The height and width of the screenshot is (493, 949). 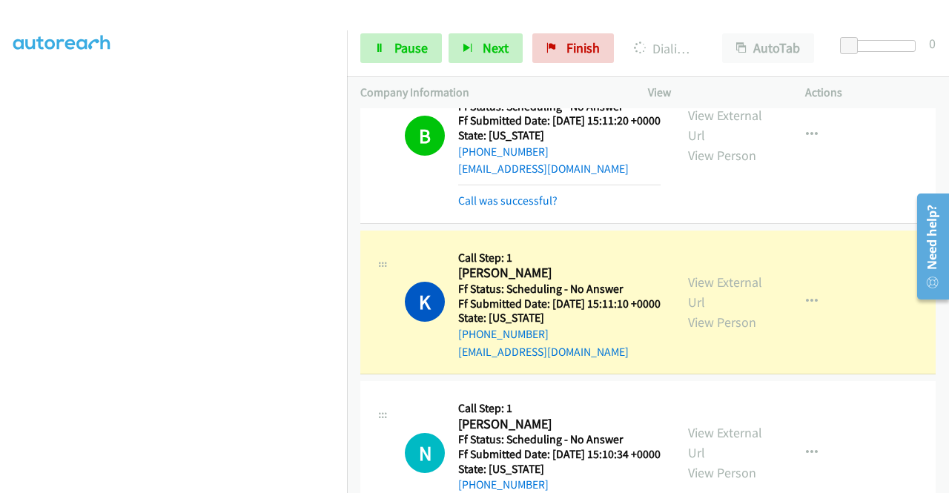 I want to click on span: Pause, so click(x=411, y=47).